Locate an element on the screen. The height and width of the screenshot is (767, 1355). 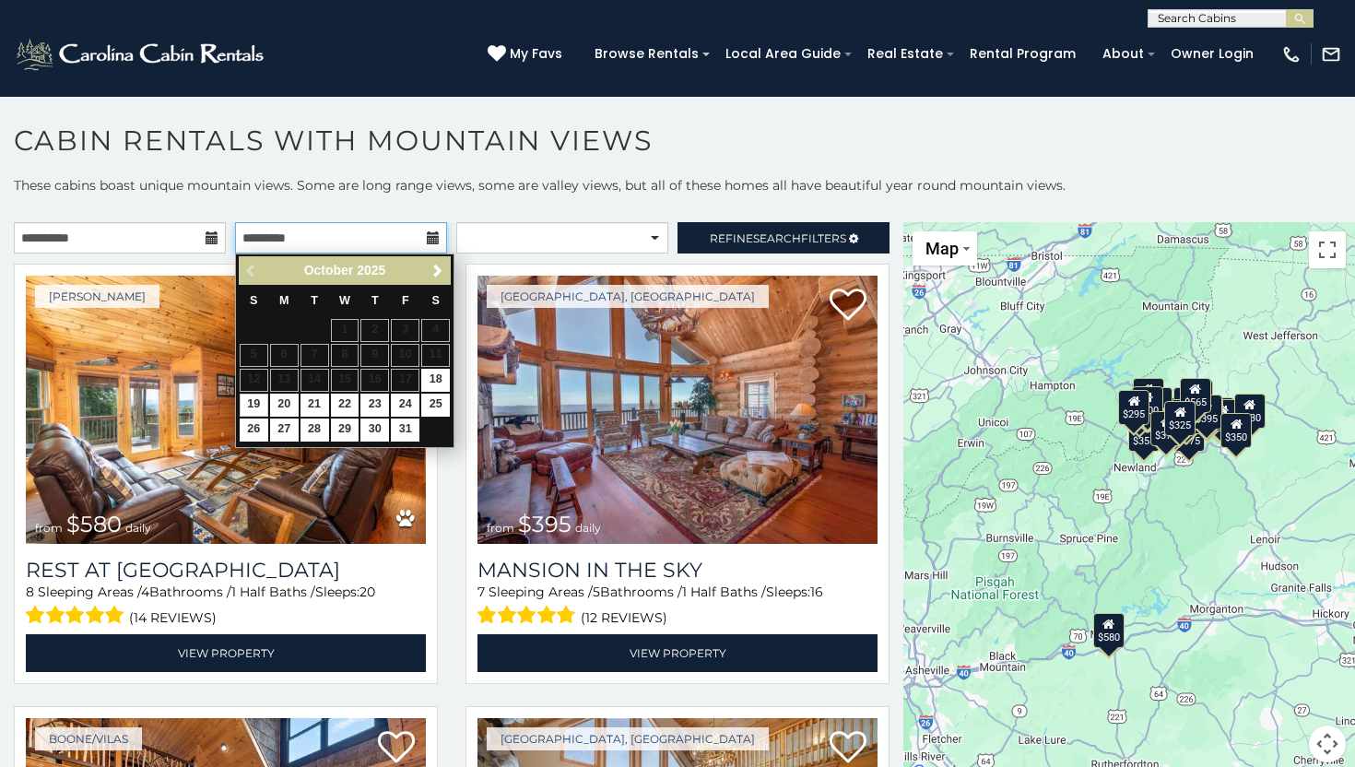
img: Mansion In The Sky is located at coordinates (678, 409).